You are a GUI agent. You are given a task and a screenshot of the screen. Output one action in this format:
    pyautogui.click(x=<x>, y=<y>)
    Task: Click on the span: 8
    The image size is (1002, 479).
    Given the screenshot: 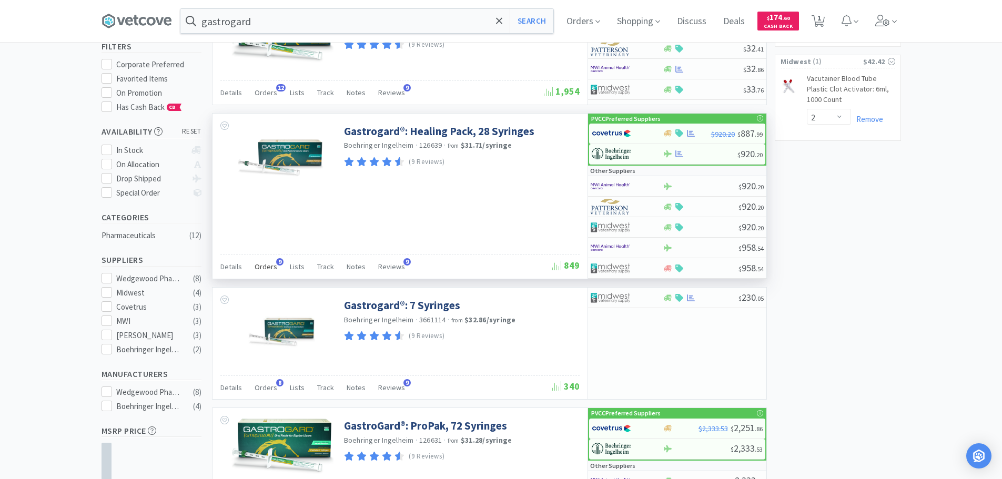 What is the action you would take?
    pyautogui.click(x=280, y=383)
    